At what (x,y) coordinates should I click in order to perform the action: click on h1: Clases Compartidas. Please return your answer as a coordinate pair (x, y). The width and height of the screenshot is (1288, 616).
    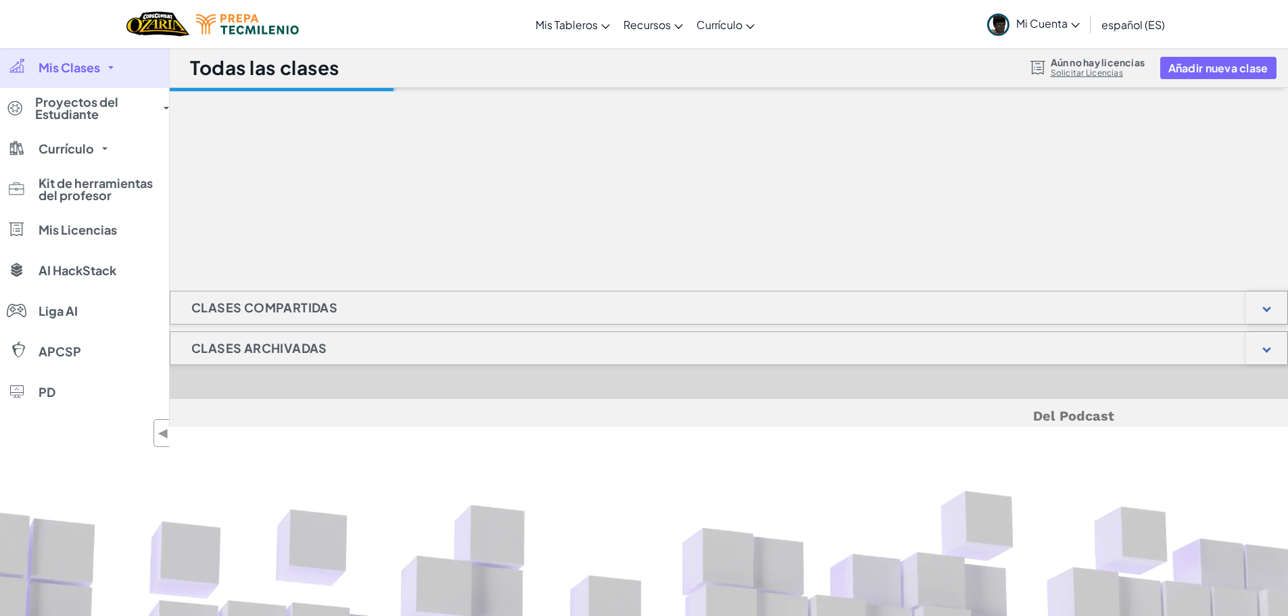
    Looking at the image, I should click on (264, 308).